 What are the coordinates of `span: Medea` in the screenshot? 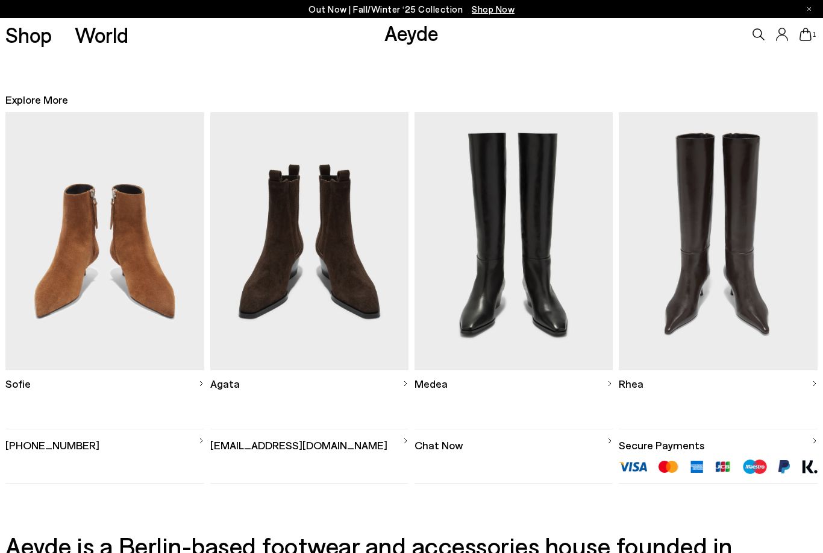 It's located at (431, 383).